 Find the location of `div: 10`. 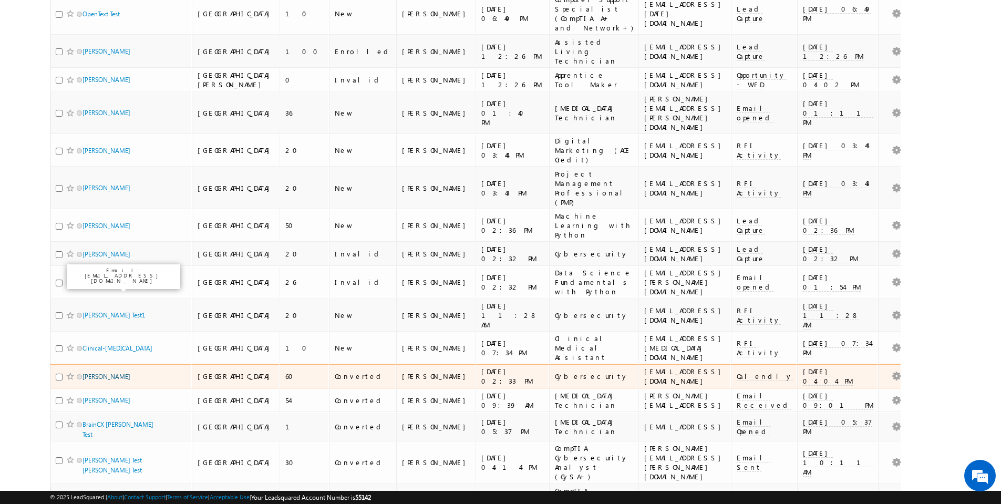

div: 10 is located at coordinates (305, 14).